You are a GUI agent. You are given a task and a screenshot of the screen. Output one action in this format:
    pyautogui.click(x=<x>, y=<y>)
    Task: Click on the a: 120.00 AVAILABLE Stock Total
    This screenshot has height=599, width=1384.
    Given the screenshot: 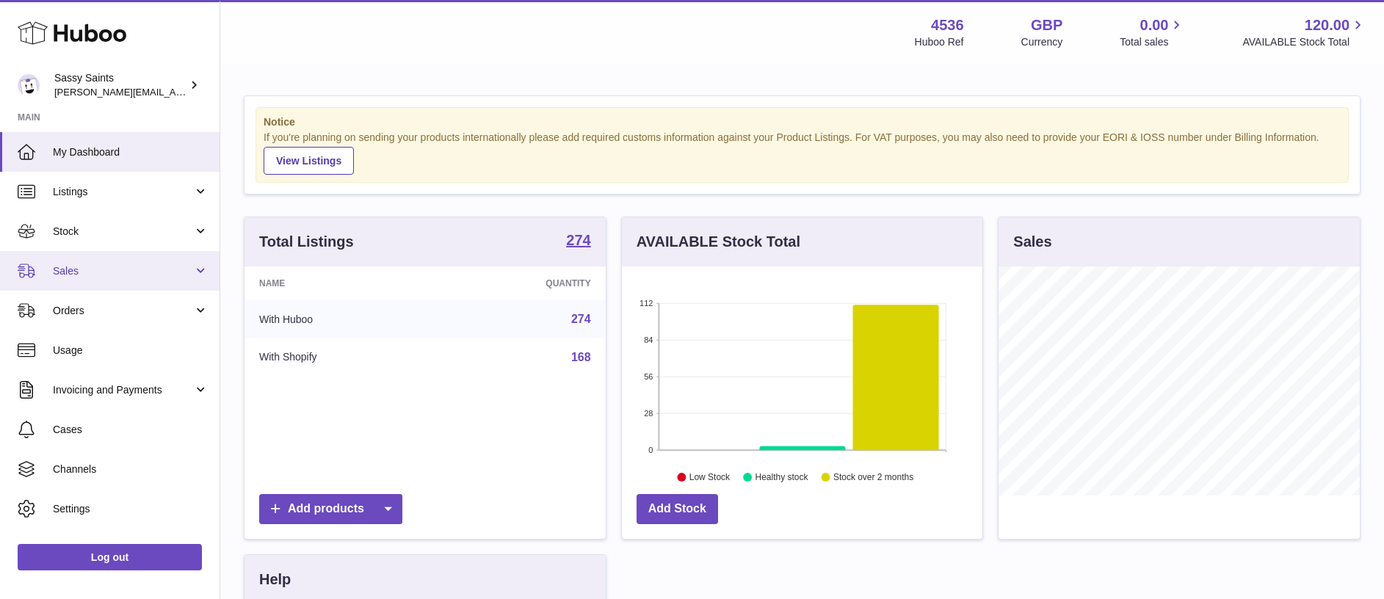 What is the action you would take?
    pyautogui.click(x=1304, y=32)
    